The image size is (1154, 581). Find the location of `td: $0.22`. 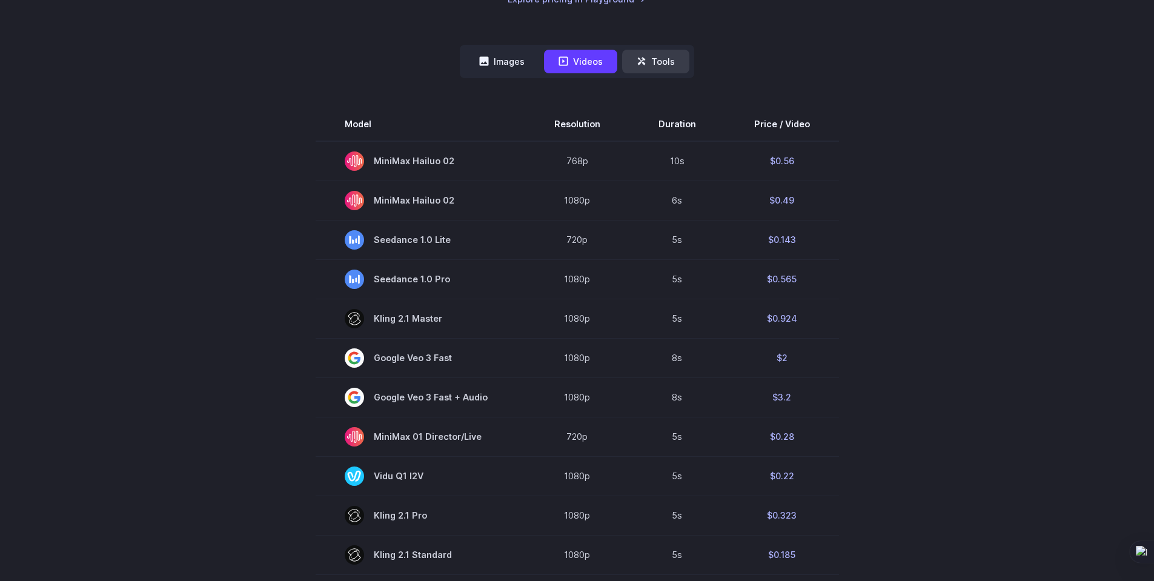

td: $0.22 is located at coordinates (782, 475).